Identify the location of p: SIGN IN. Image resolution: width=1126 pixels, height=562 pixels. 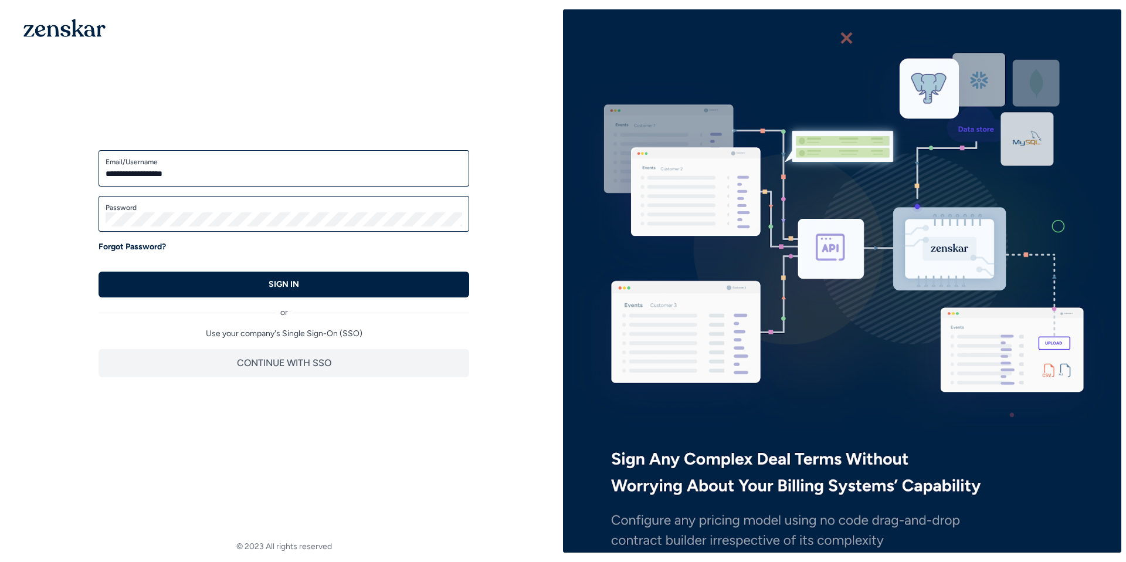
(284, 284).